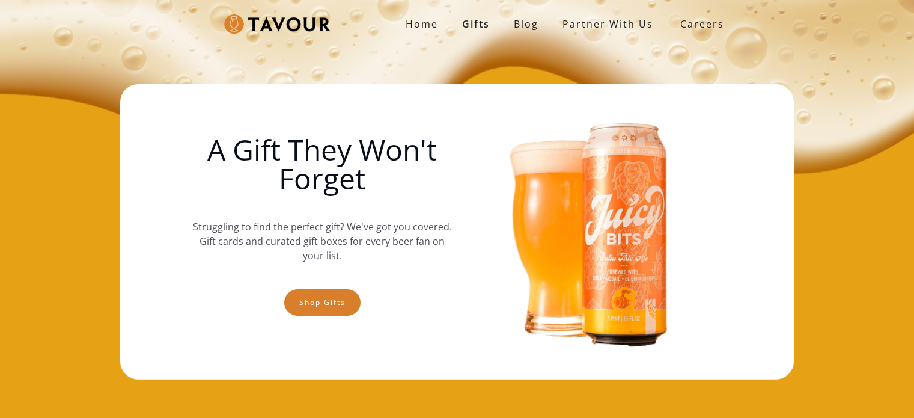  Describe the element at coordinates (322, 164) in the screenshot. I see `h1: A Gift They Won't Forget` at that location.